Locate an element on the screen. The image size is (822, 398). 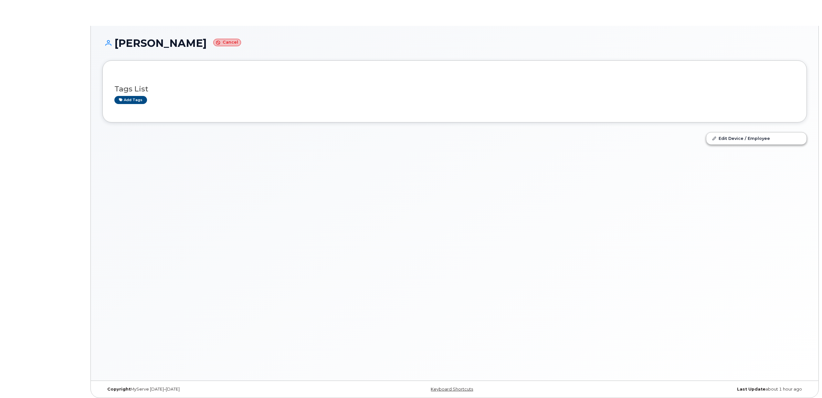
a: Keyboard Shortcuts is located at coordinates (452, 389).